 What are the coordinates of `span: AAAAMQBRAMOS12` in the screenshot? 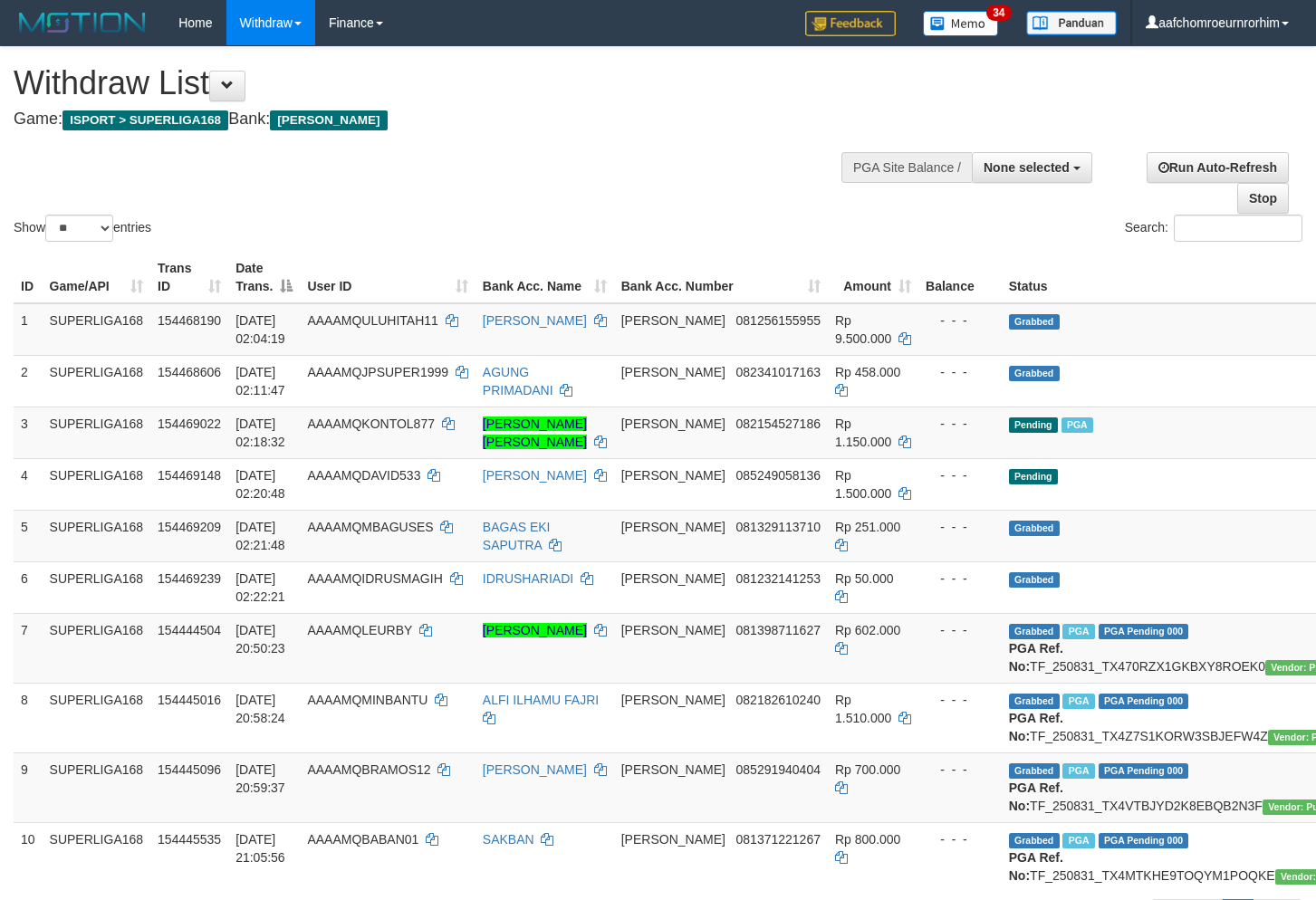 It's located at (369, 770).